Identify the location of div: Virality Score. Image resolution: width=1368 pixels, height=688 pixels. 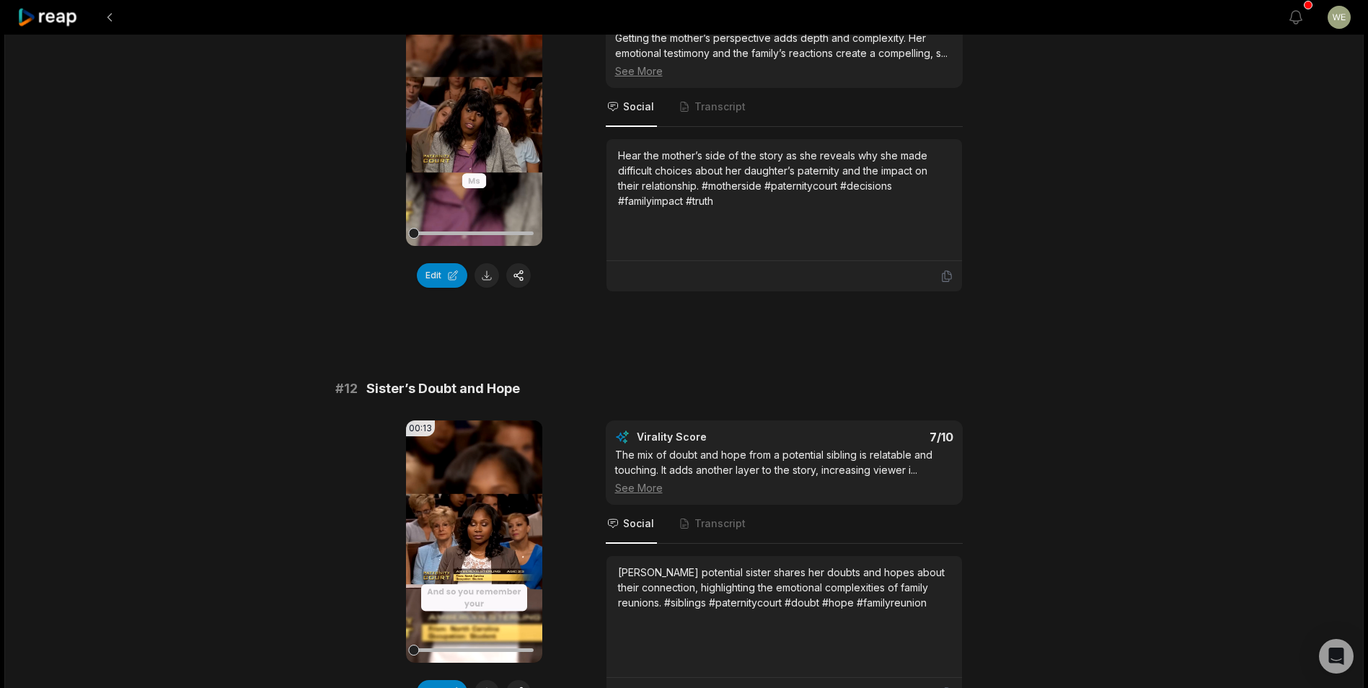
(714, 437).